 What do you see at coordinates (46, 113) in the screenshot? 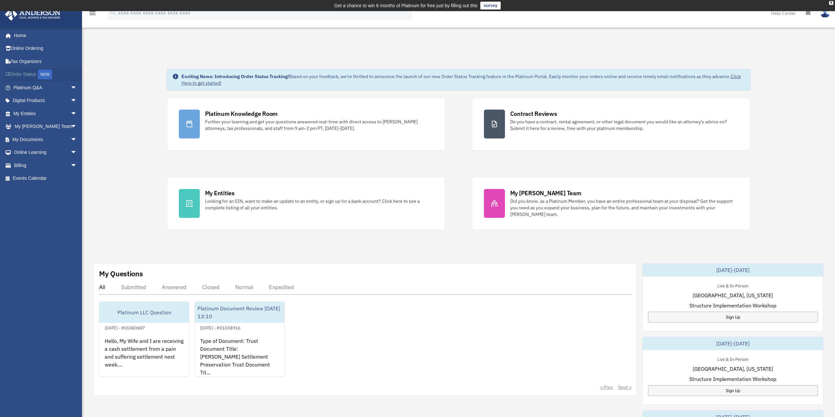
I see `a: My Entitiesarrow_drop_down` at bounding box center [46, 113].